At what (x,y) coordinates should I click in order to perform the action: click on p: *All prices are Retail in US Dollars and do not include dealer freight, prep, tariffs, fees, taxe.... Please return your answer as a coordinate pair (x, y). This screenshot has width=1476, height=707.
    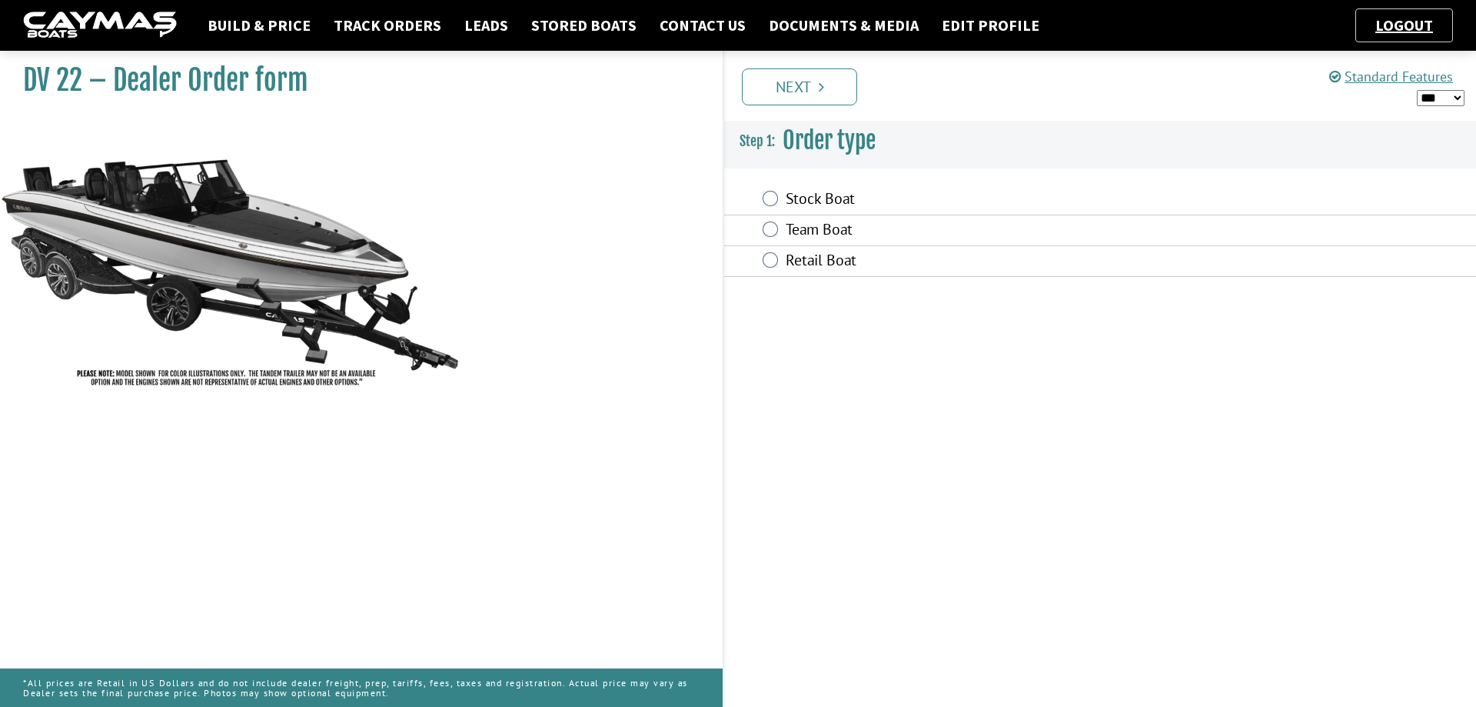
    Looking at the image, I should click on (361, 687).